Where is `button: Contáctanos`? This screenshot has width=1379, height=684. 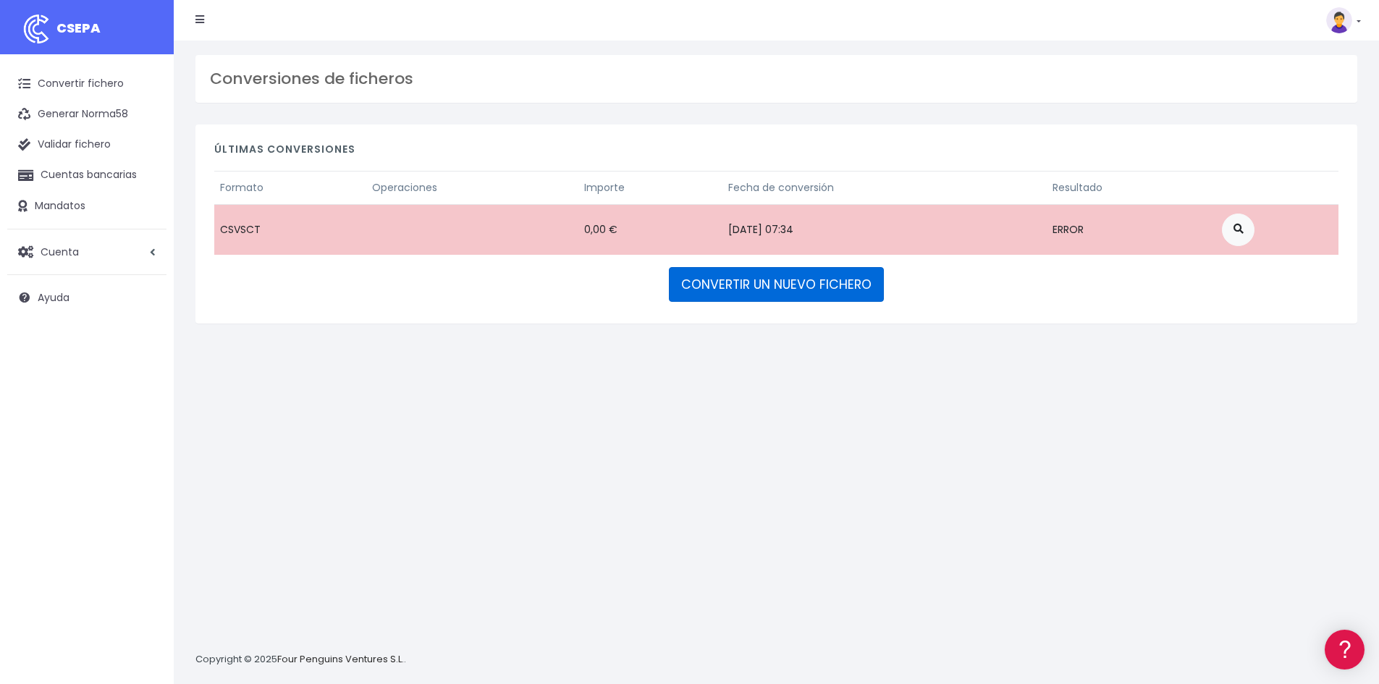 button: Contáctanos is located at coordinates (145, 400).